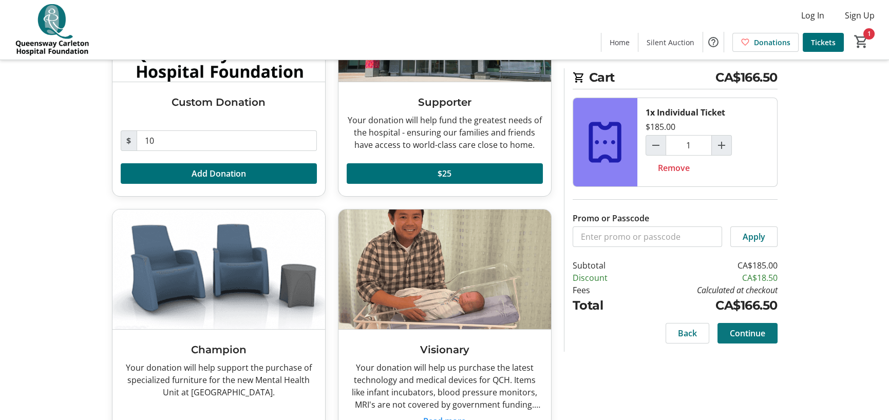  Describe the element at coordinates (670, 42) in the screenshot. I see `span: Silent Auction` at that location.